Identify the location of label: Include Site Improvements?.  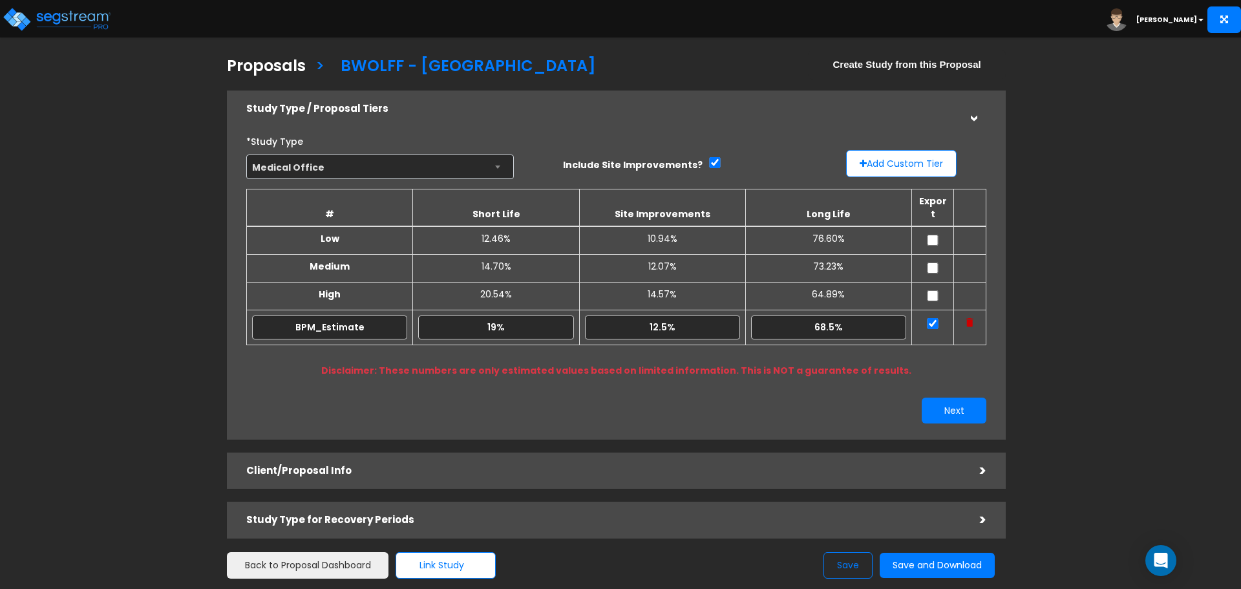
(633, 165).